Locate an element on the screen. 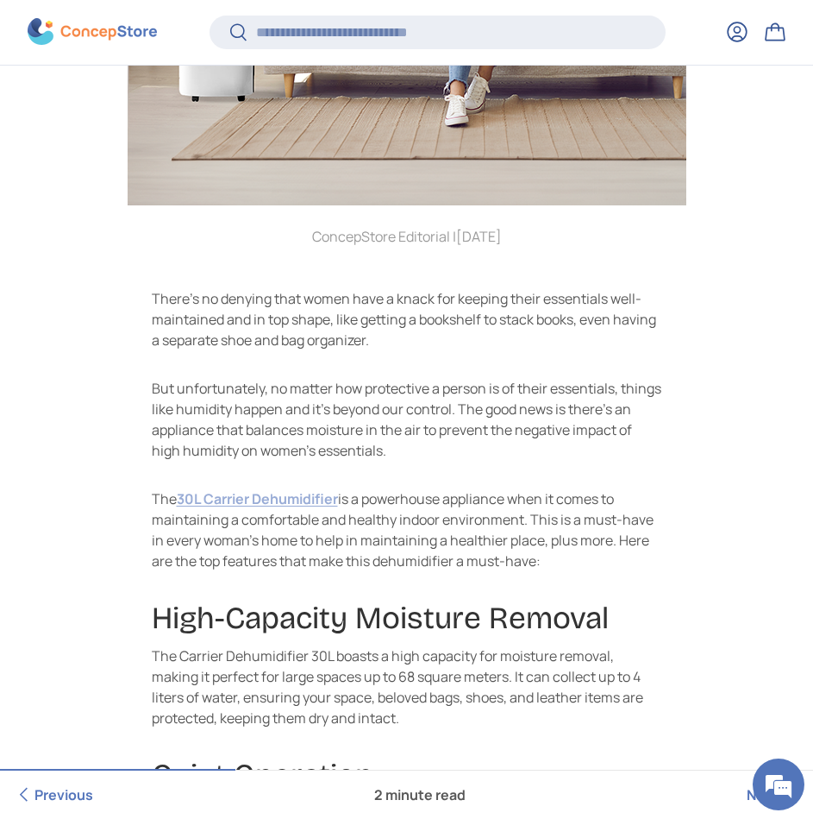 The width and height of the screenshot is (813, 819). span: Previous is located at coordinates (64, 794).